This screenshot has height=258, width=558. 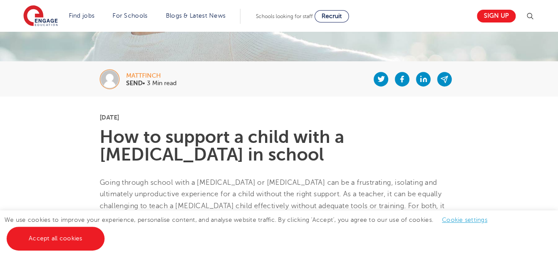 What do you see at coordinates (332, 16) in the screenshot?
I see `span: Recruit` at bounding box center [332, 16].